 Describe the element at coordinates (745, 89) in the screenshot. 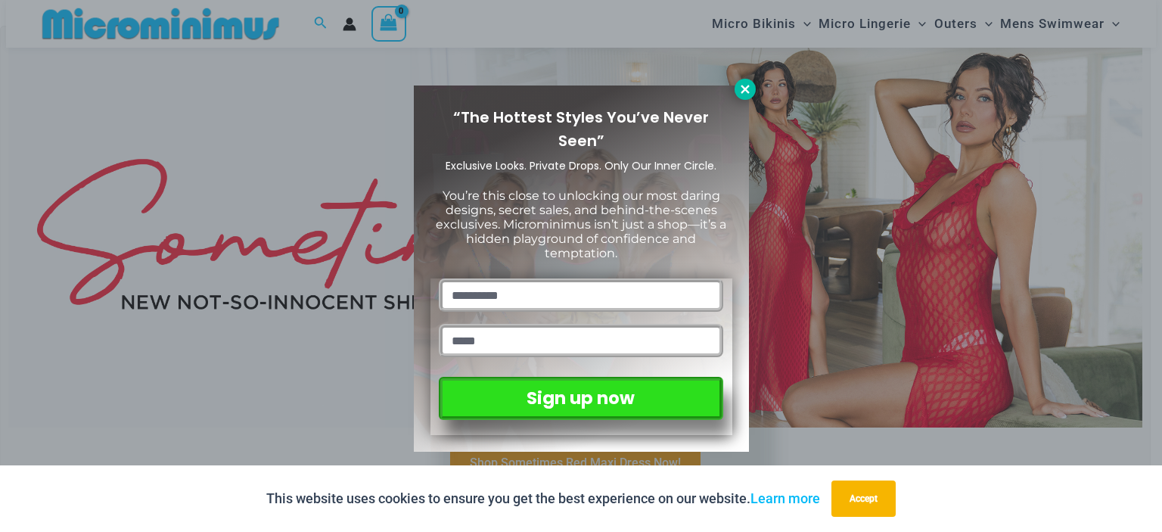

I see `button: Close` at that location.